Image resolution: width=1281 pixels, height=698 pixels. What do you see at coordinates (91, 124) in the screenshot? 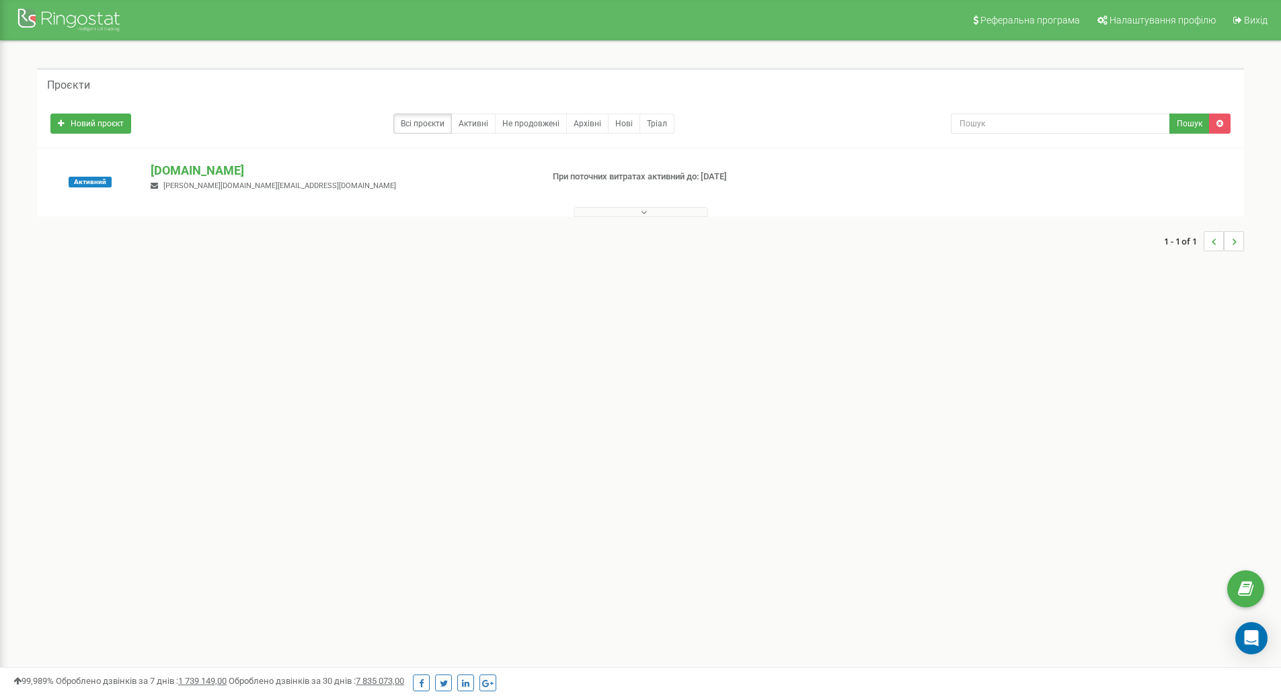
I see `a: Новий проєкт` at bounding box center [91, 124].